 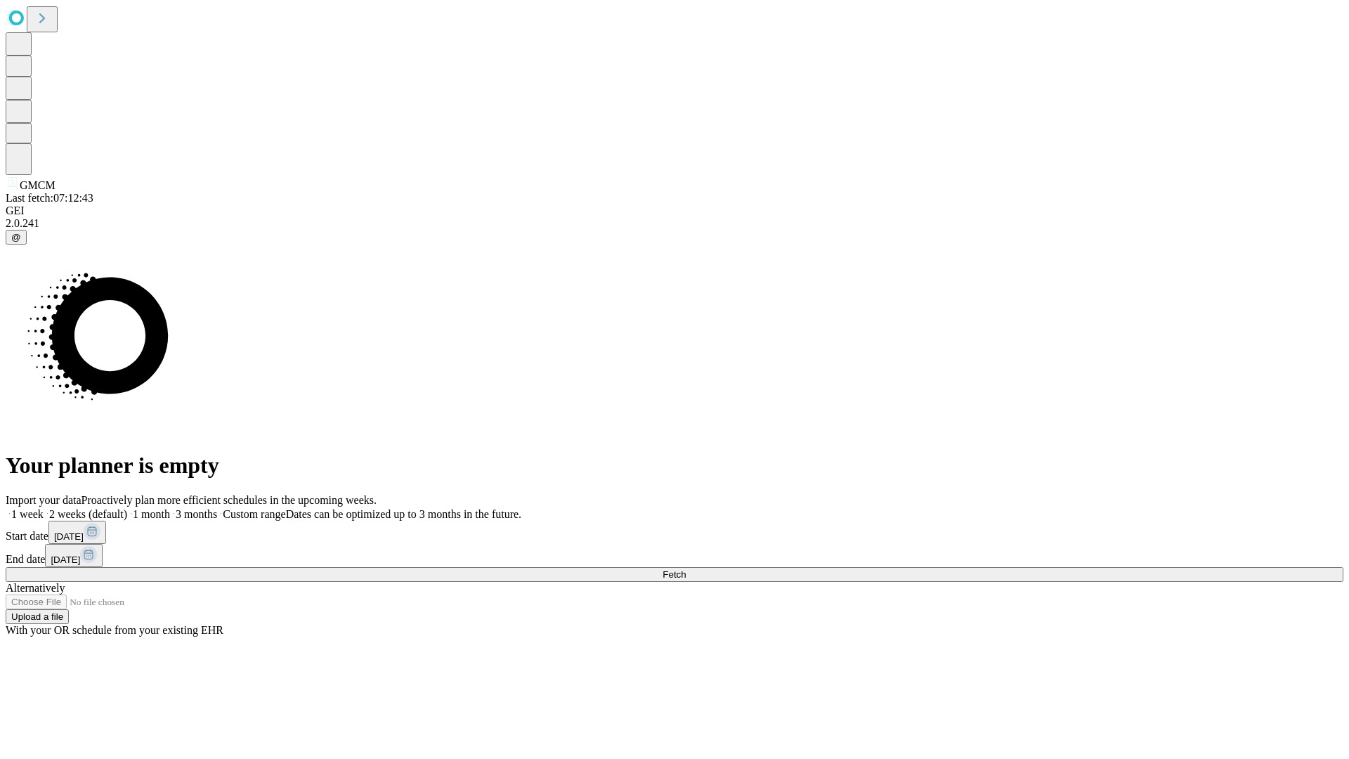 What do you see at coordinates (403, 513) in the screenshot?
I see `span: Dates can be optimized up to 3 months in the future.` at bounding box center [403, 513].